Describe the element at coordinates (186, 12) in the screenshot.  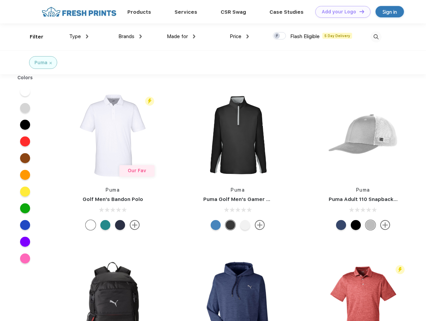
I see `a: Services` at that location.